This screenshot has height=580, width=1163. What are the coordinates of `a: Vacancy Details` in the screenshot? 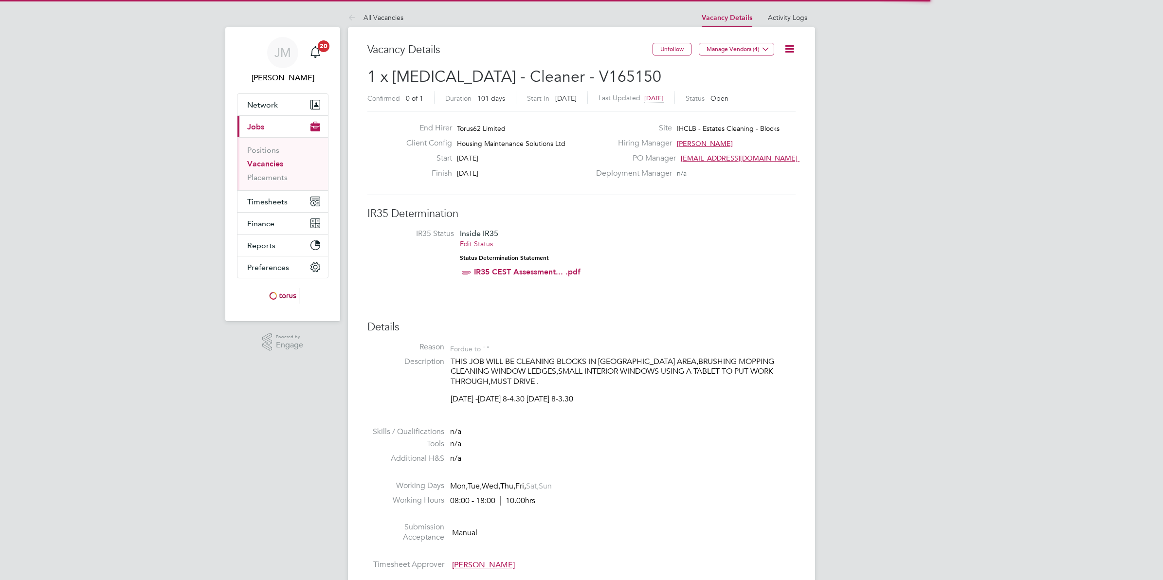 It's located at (727, 18).